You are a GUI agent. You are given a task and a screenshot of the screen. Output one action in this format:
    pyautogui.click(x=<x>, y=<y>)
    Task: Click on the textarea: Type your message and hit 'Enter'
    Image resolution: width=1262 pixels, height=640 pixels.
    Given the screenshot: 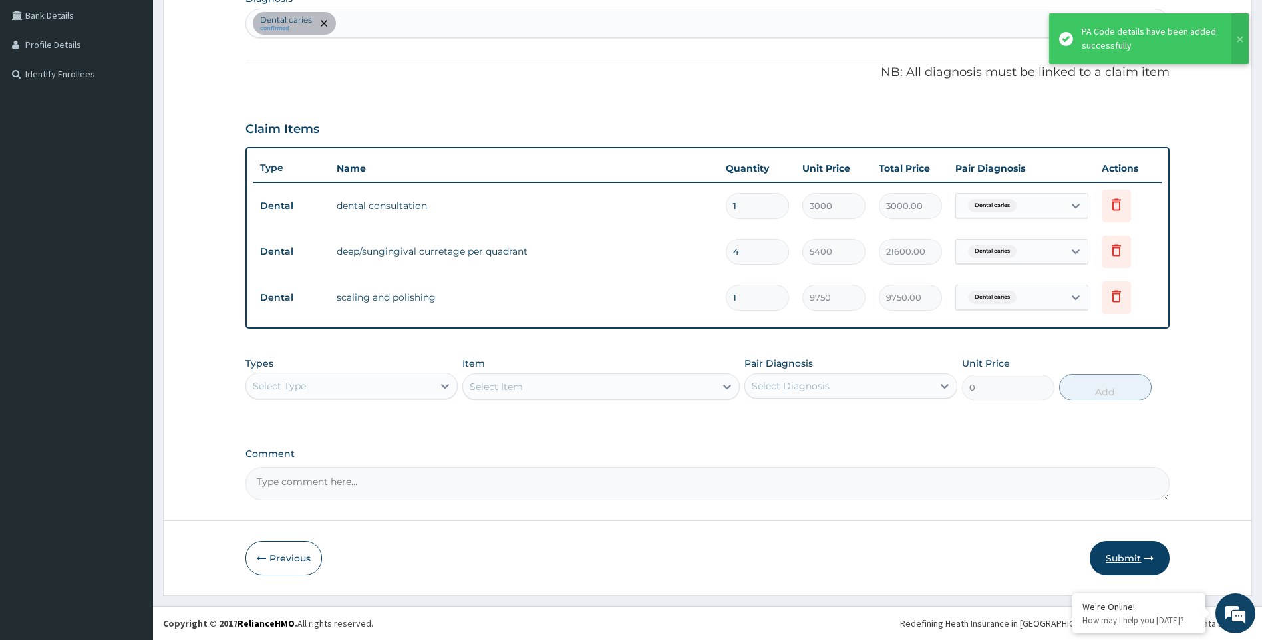 What is the action you would take?
    pyautogui.click(x=130, y=386)
    